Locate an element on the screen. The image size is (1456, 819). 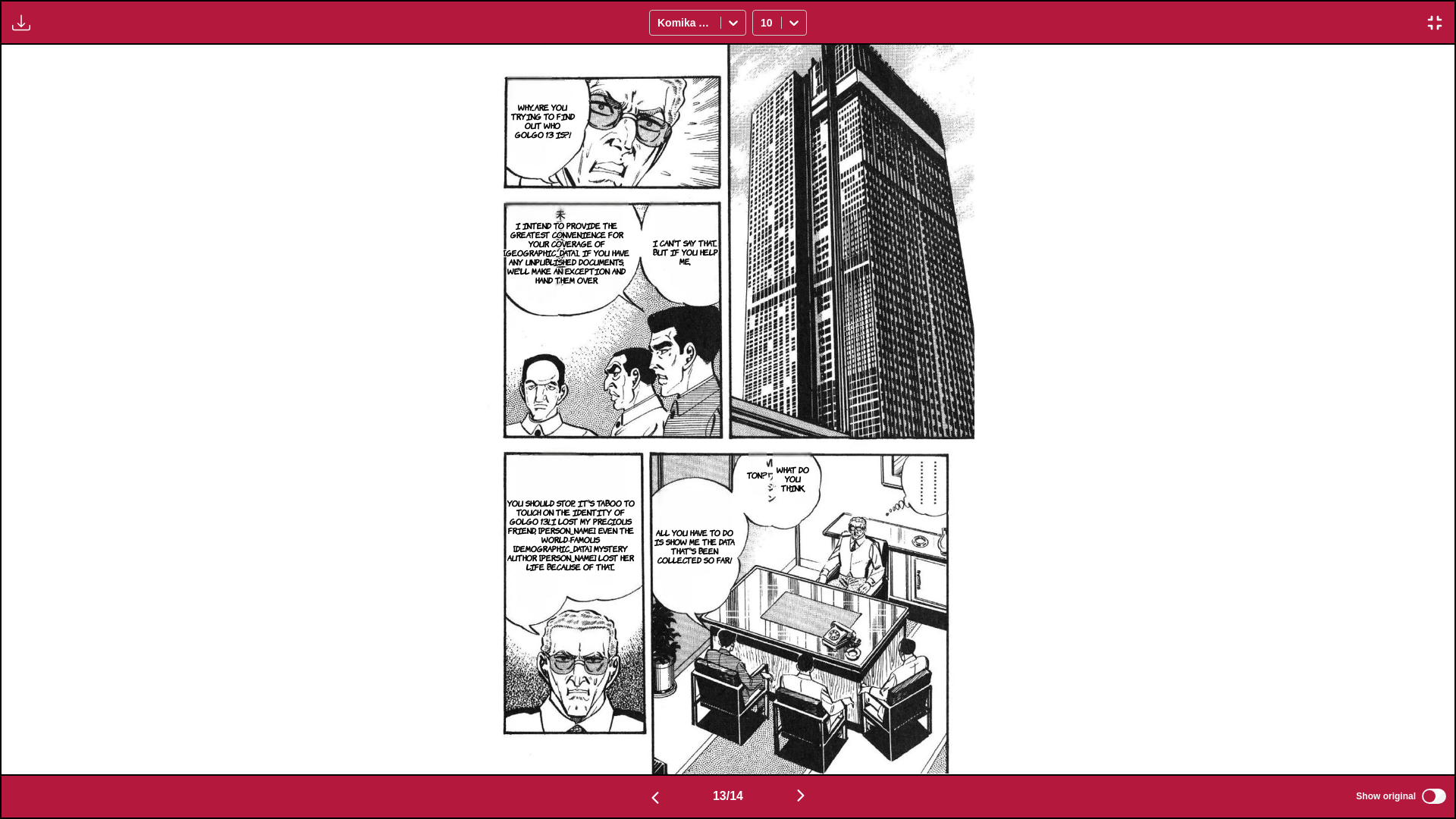
p: I can't say that... But if you help me, is located at coordinates (686, 252).